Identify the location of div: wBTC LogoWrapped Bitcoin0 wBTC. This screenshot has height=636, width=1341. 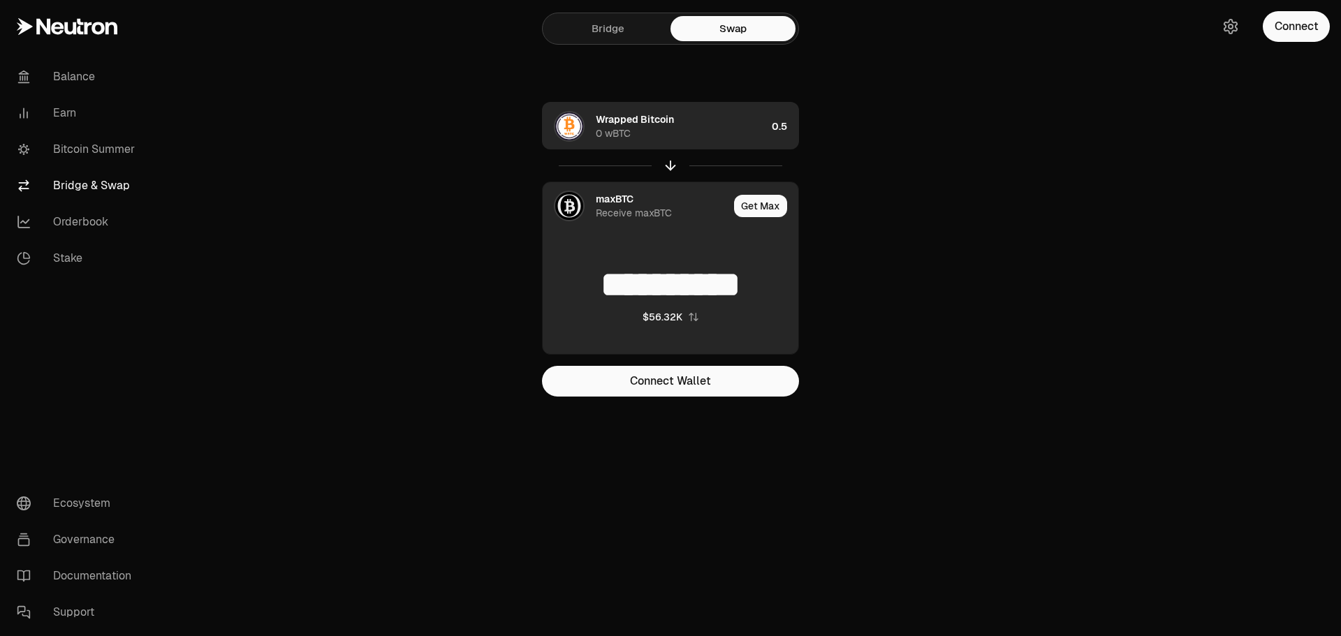
(655, 126).